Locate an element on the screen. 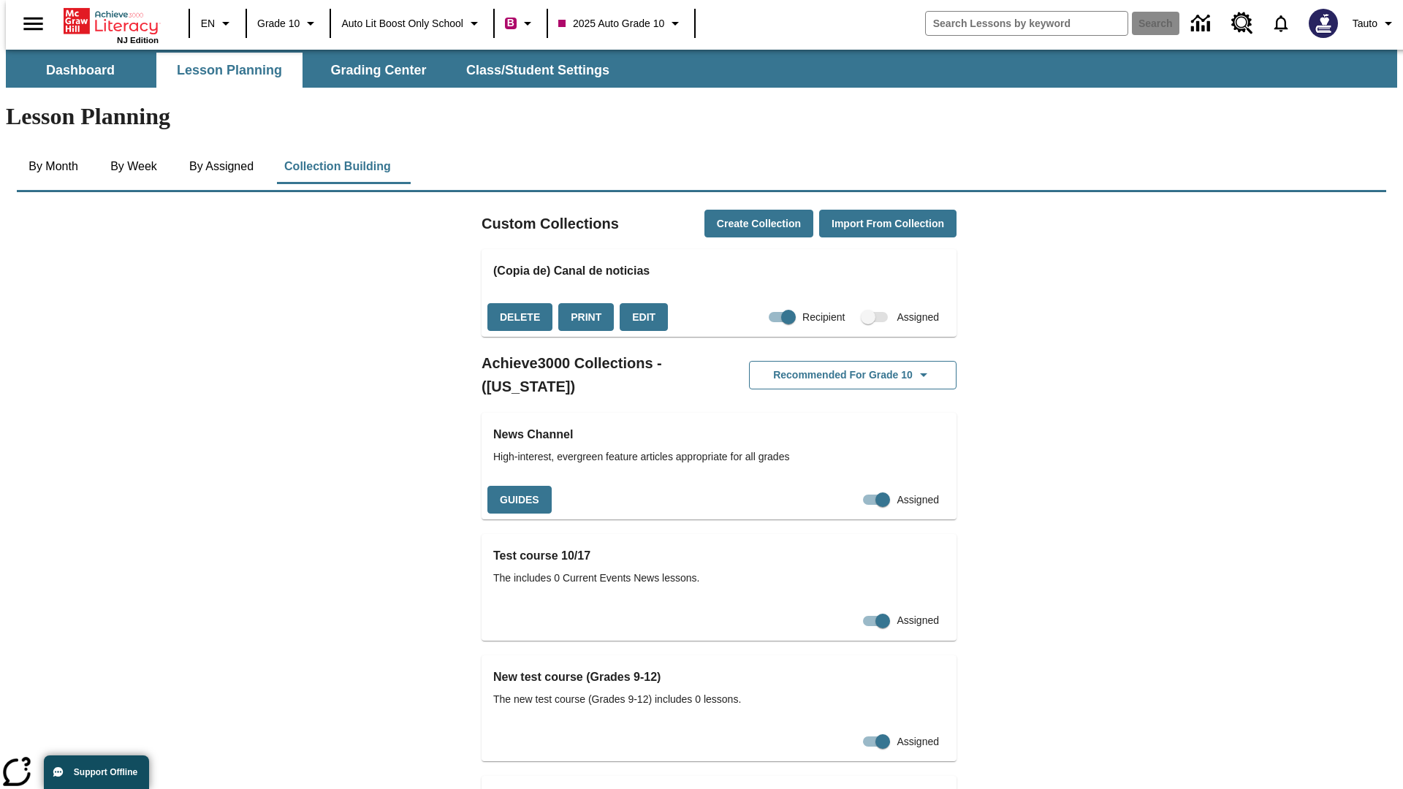 This screenshot has height=789, width=1403. button: Edit is located at coordinates (644, 317).